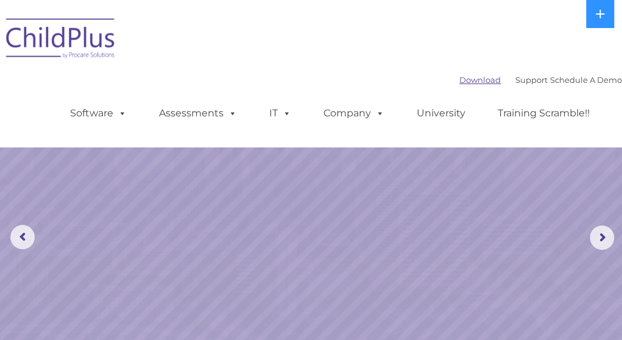 Image resolution: width=622 pixels, height=340 pixels. What do you see at coordinates (586, 80) in the screenshot?
I see `a: Schedule A Demo` at bounding box center [586, 80].